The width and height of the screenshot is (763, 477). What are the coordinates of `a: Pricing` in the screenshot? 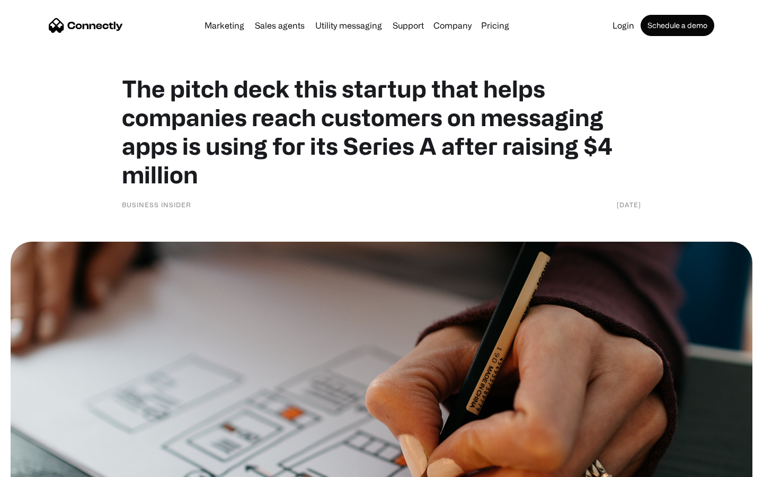 It's located at (495, 25).